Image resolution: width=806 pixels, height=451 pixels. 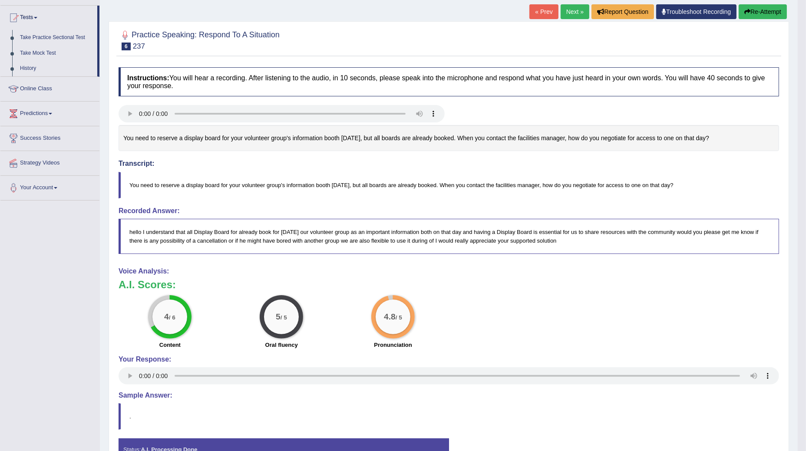 I want to click on a: Success Stories, so click(x=50, y=137).